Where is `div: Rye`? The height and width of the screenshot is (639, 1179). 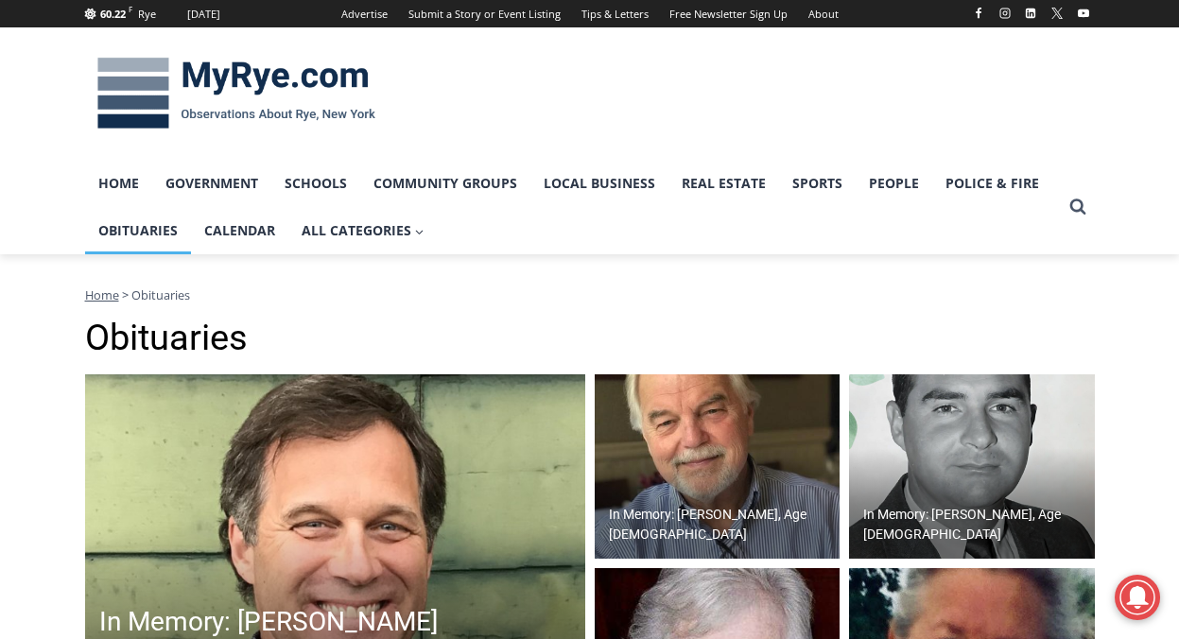 div: Rye is located at coordinates (146, 14).